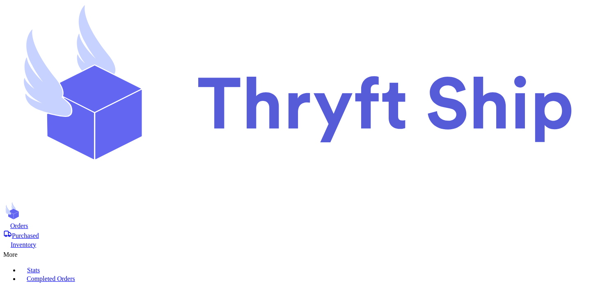 The width and height of the screenshot is (591, 283). What do you see at coordinates (19, 226) in the screenshot?
I see `span: Orders` at bounding box center [19, 226].